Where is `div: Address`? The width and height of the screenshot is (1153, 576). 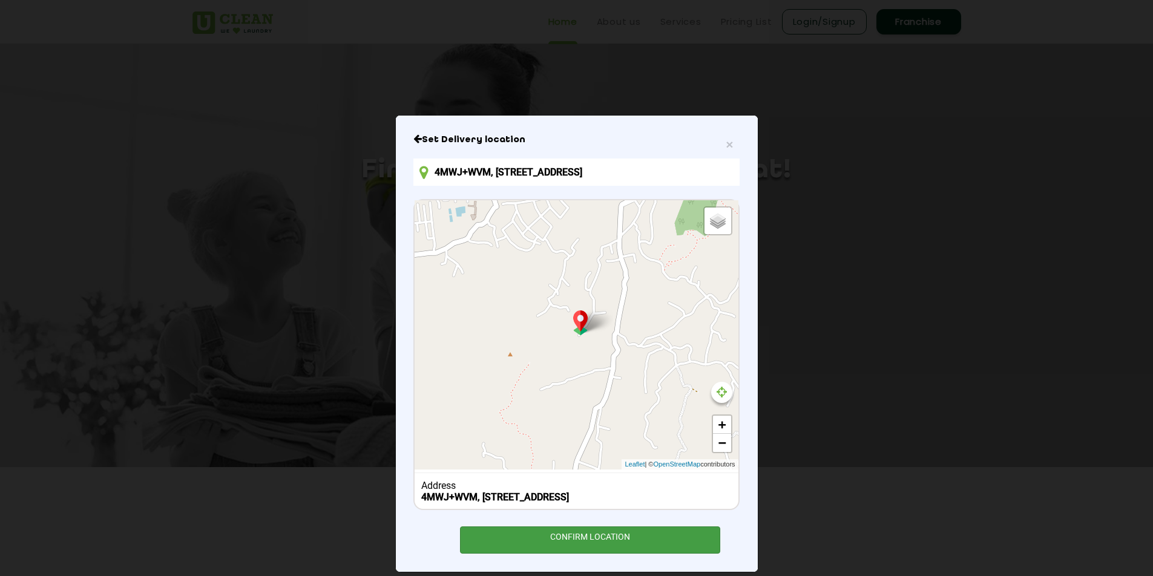 div: Address is located at coordinates (576, 485).